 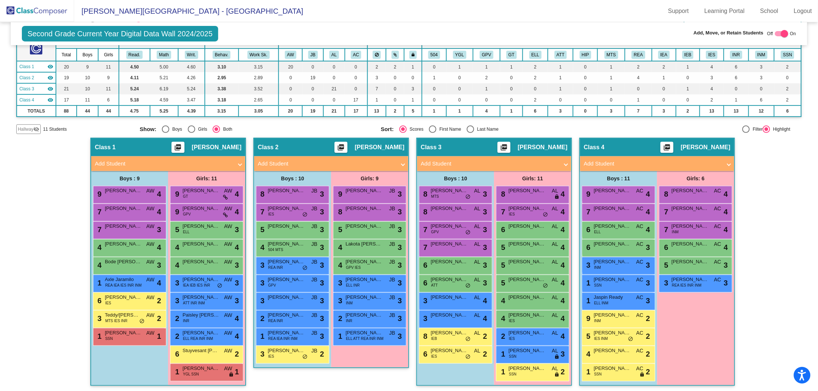 I want to click on th: Intervention-Currently In Math Intervention, so click(x=762, y=55).